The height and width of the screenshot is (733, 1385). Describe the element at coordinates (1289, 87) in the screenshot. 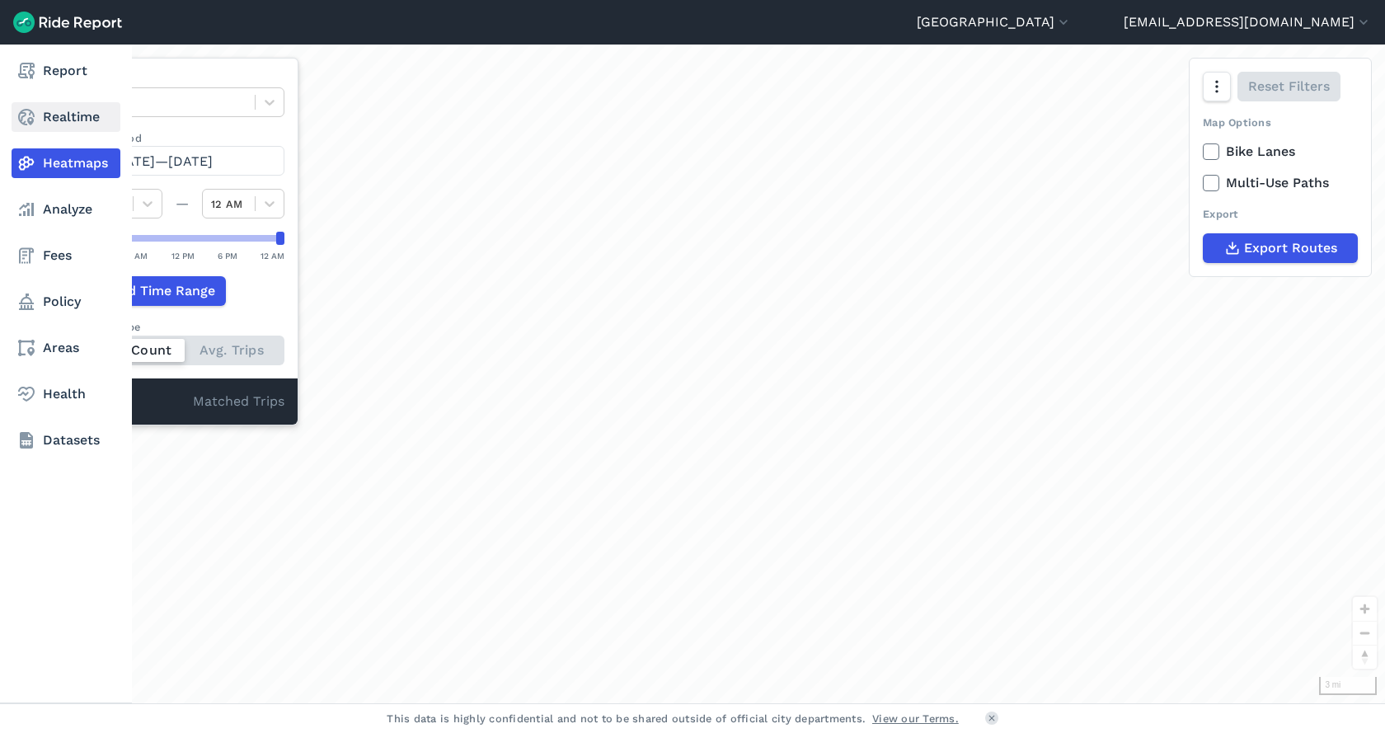

I see `span: Reset Filters` at that location.